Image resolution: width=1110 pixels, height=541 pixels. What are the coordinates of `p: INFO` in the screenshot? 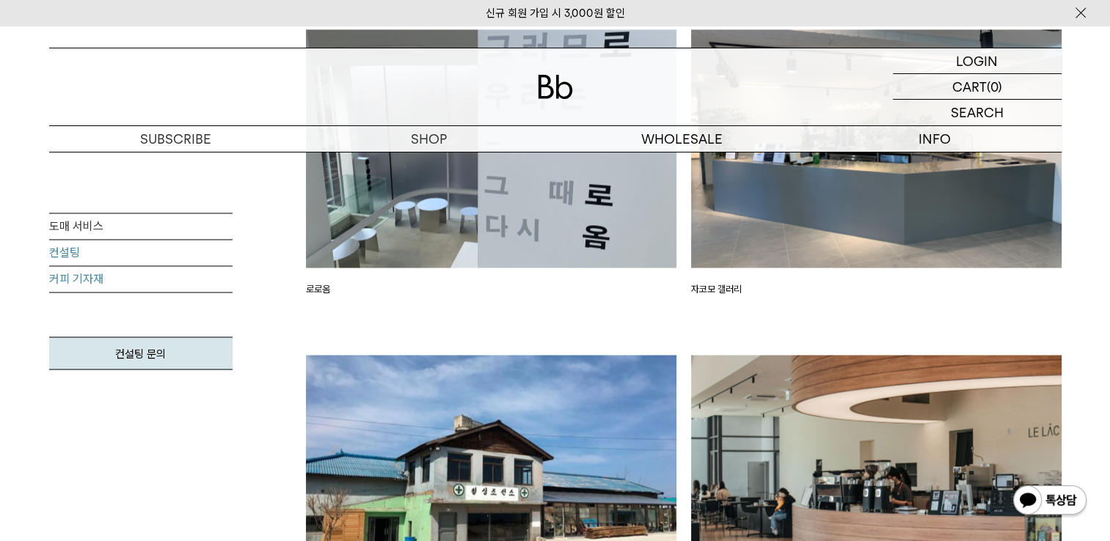 It's located at (934, 139).